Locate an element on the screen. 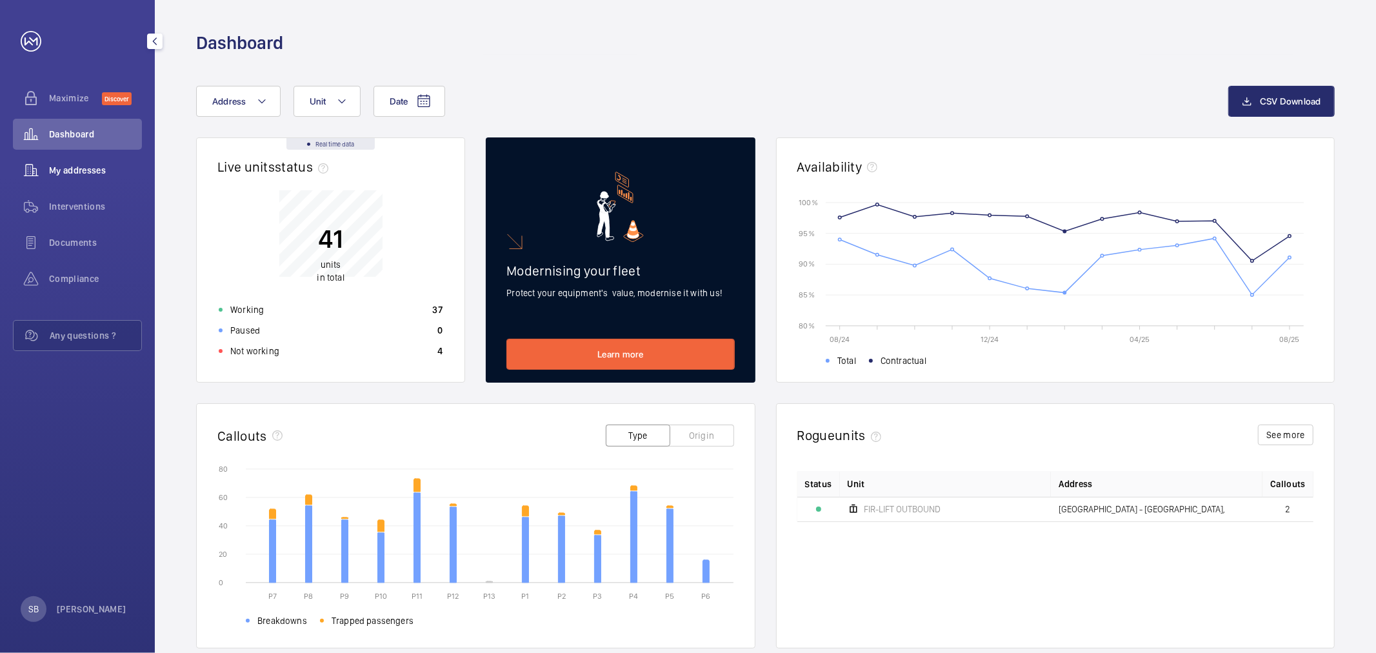 This screenshot has width=1376, height=653. p: Protect your equipment's value, modernise it with us! is located at coordinates (620, 293).